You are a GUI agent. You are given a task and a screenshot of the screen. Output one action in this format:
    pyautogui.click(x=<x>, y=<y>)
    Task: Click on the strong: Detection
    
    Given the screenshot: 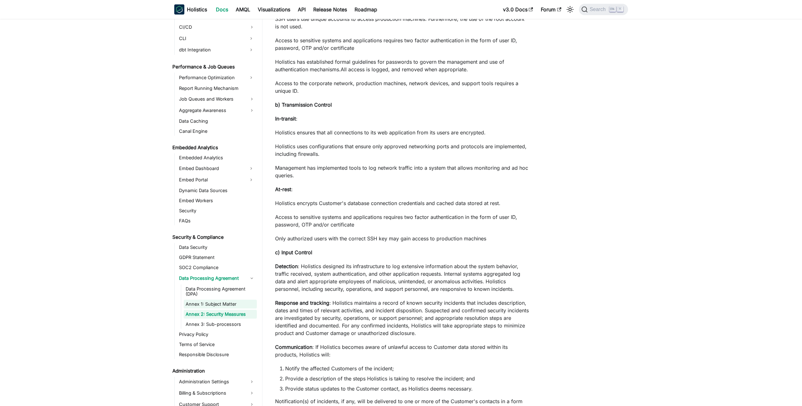 What is the action you would take?
    pyautogui.click(x=287, y=266)
    